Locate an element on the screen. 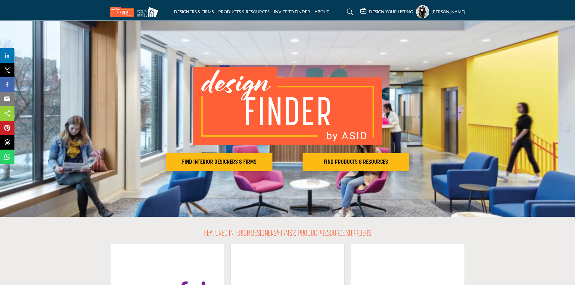 The height and width of the screenshot is (285, 575). a: INVITE TO FINDER is located at coordinates (292, 11).